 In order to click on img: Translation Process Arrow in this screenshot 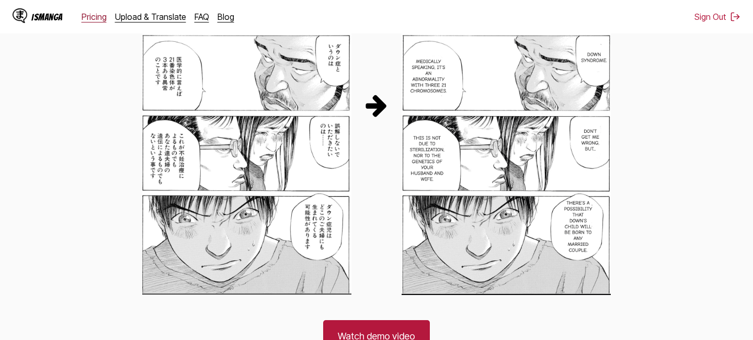, I will do `click(376, 105)`.